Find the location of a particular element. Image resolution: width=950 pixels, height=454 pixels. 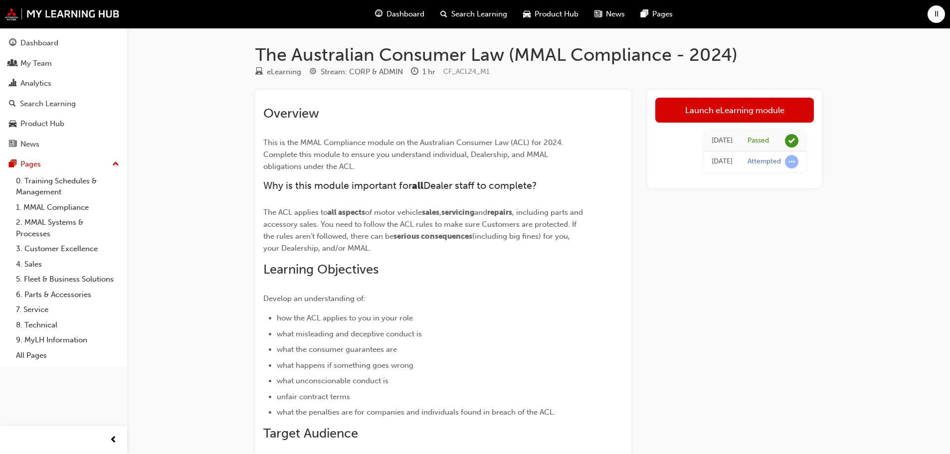

span: people-icon is located at coordinates (12, 64).